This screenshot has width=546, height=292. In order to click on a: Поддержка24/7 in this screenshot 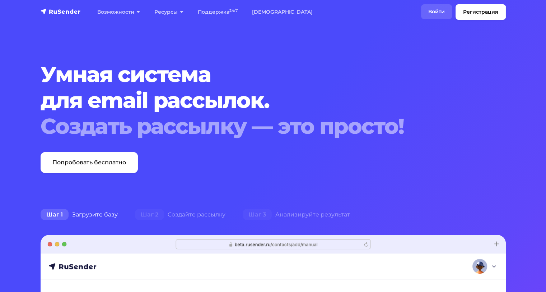, I will do `click(218, 12)`.